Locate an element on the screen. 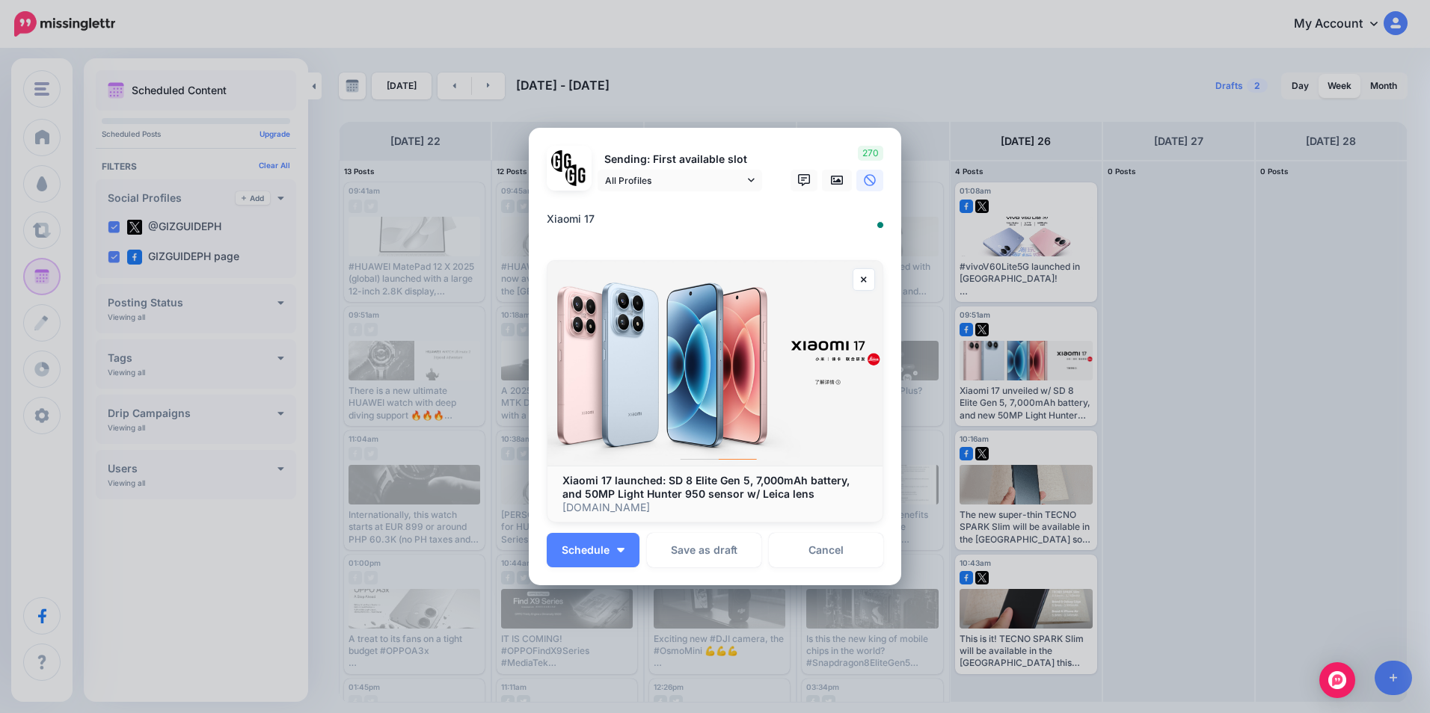 This screenshot has height=713, width=1430. span: Schedule is located at coordinates (586, 550).